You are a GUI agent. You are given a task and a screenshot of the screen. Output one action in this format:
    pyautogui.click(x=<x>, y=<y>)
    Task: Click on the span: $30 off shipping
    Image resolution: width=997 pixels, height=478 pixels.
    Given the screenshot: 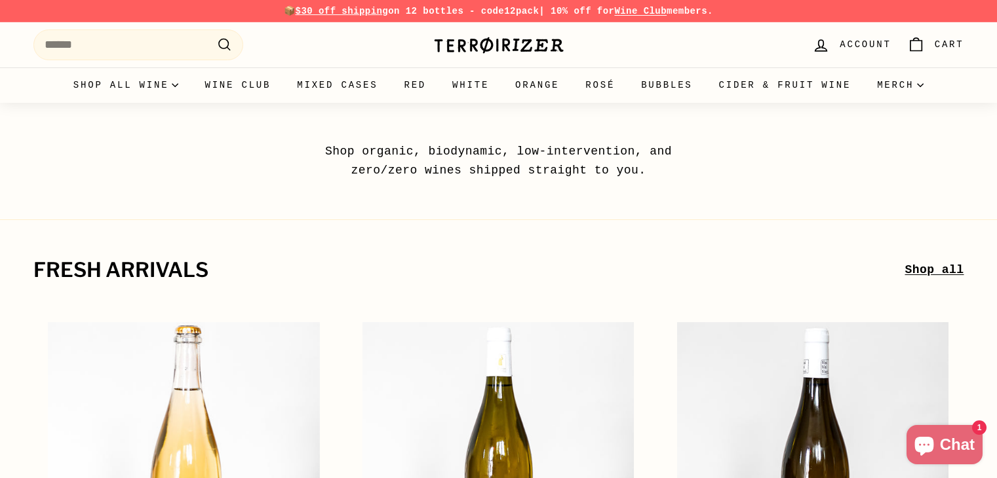 What is the action you would take?
    pyautogui.click(x=342, y=11)
    